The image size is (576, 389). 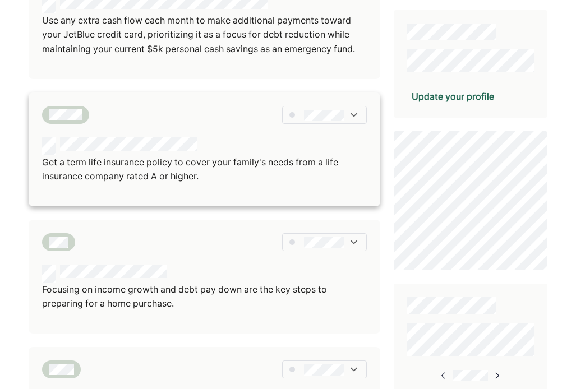 I want to click on p: Focusing on income growth and debt pay down are the key steps to preparing for a home purchase., so click(x=204, y=297).